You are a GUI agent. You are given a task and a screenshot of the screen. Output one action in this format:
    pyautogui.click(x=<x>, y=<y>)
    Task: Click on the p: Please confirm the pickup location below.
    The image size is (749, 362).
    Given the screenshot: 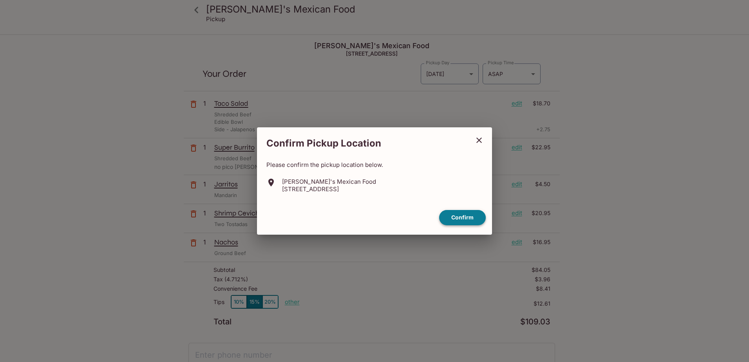 What is the action you would take?
    pyautogui.click(x=374, y=165)
    